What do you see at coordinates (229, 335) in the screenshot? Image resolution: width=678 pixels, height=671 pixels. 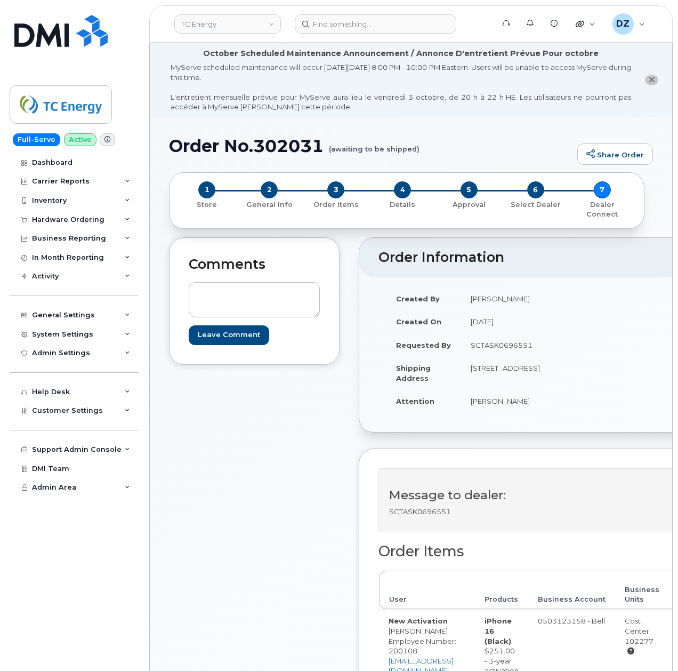 I see `input: Leave Comment` at bounding box center [229, 335].